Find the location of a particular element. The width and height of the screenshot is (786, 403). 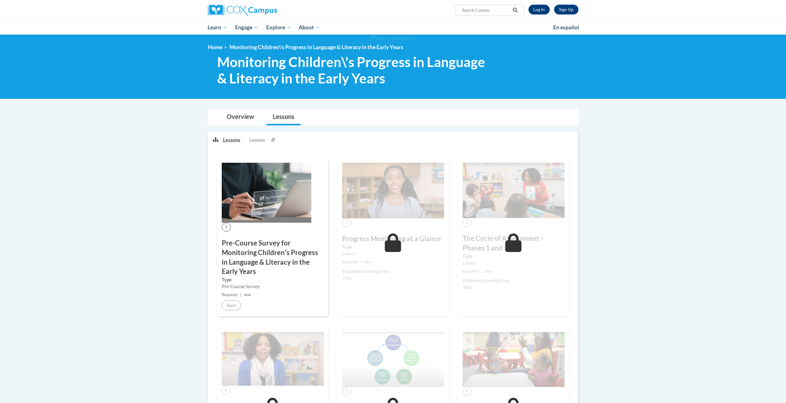

a: About is located at coordinates (309, 27).